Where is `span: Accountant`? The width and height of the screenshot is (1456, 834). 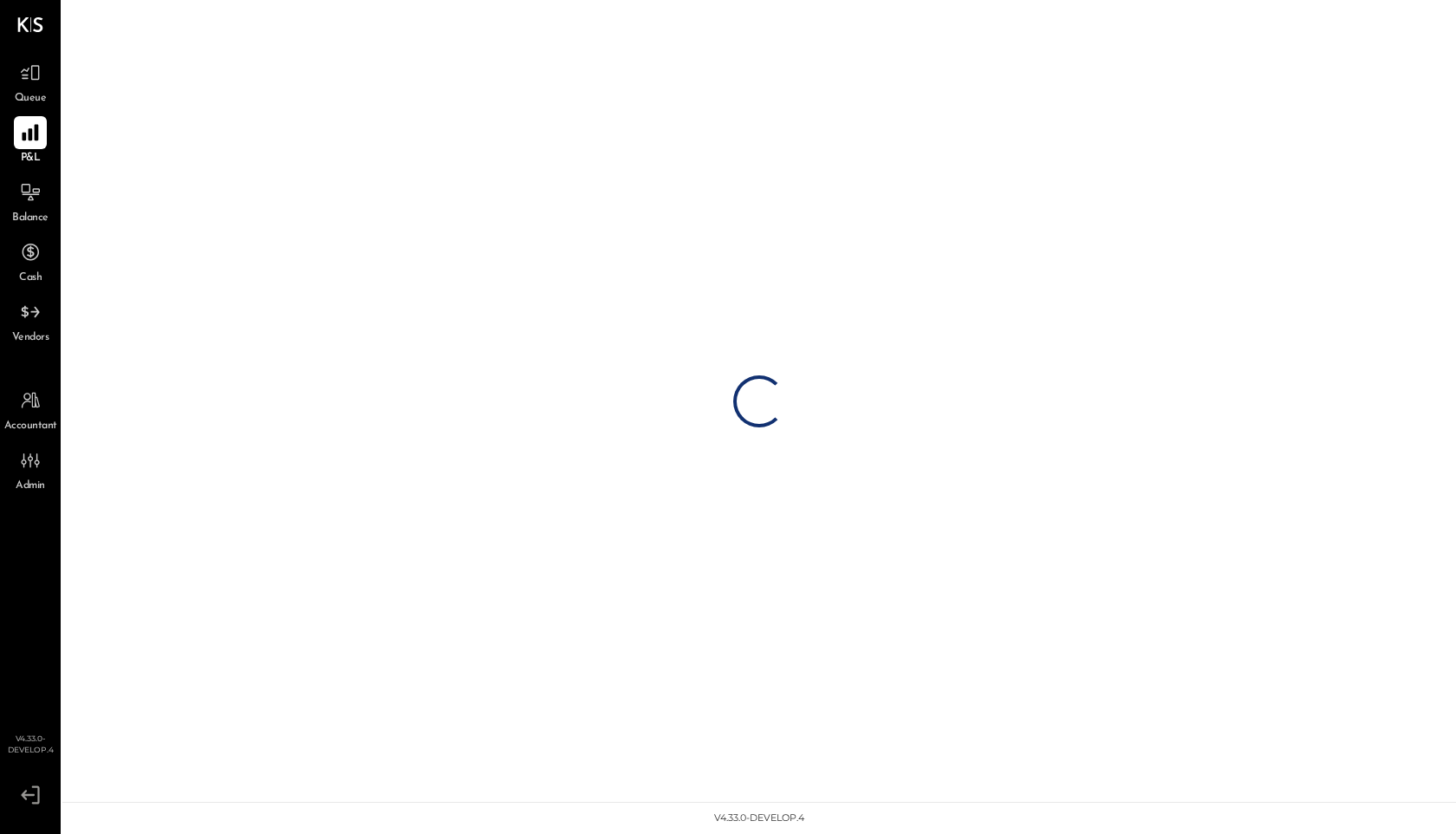 span: Accountant is located at coordinates (31, 426).